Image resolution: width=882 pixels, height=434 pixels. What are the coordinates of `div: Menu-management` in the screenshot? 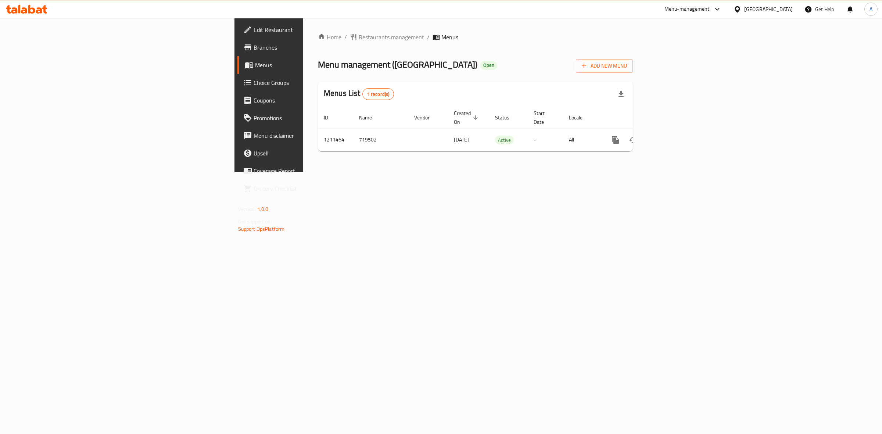 It's located at (687, 9).